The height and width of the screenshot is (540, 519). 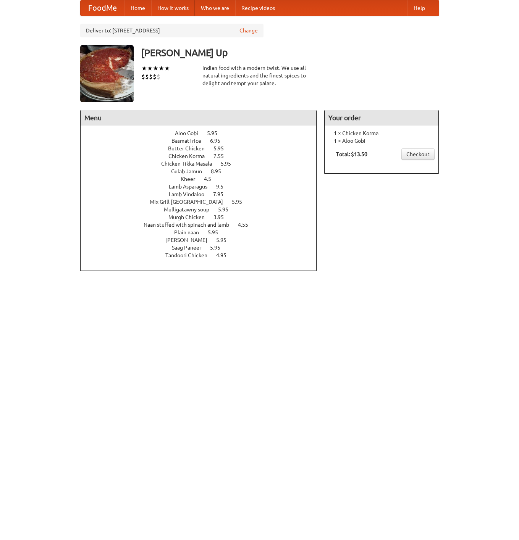 What do you see at coordinates (203, 225) in the screenshot?
I see `a: Naan stuffed with spinach and lamb 4.55` at bounding box center [203, 225].